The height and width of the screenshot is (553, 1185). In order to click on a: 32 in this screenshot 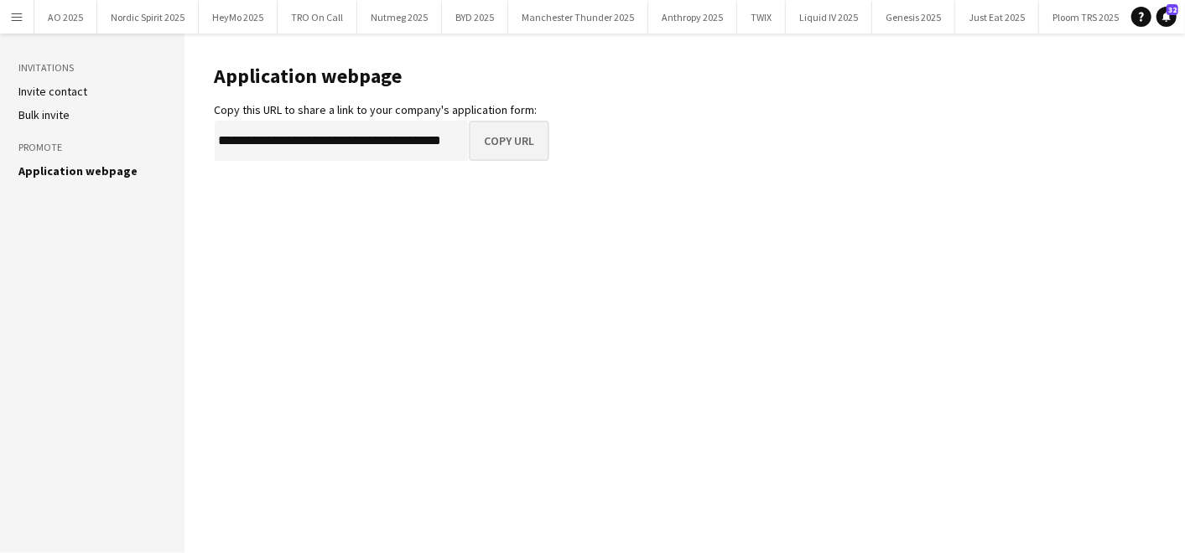, I will do `click(1166, 17)`.